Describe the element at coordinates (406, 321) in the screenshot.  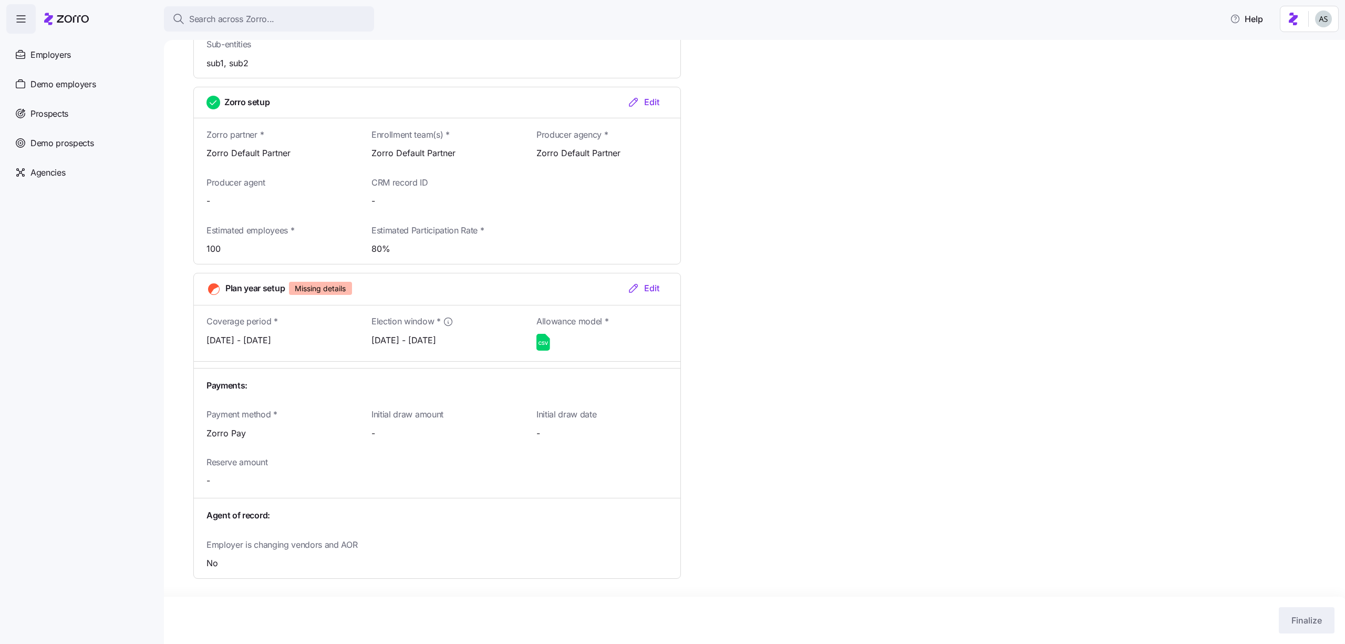
I see `span: Election window *` at that location.